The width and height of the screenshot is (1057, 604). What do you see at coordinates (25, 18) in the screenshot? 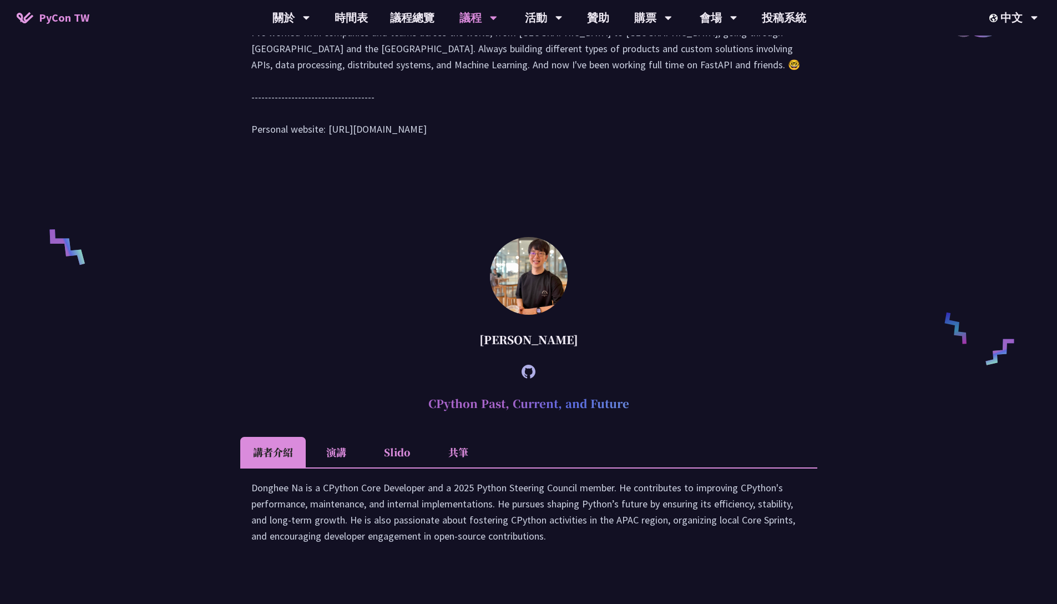
I see `img: Home icon of PyCon TW 2025` at bounding box center [25, 18].